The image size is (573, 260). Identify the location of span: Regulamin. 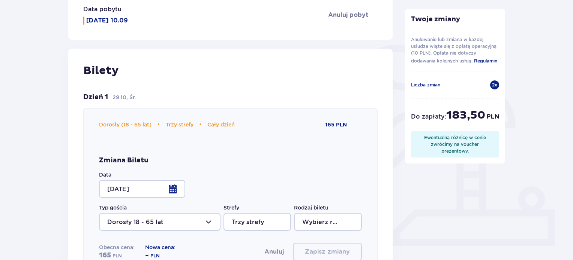
(485, 61).